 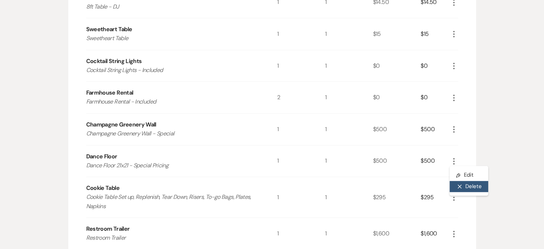 What do you see at coordinates (172, 238) in the screenshot?
I see `p: Restroom Trailer` at bounding box center [172, 238].